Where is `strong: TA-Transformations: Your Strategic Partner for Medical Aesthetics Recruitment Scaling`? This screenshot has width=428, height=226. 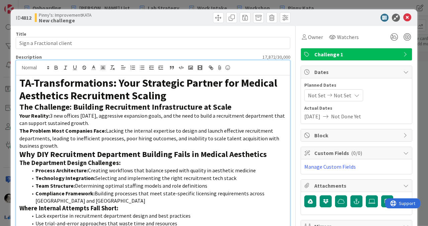
strong: TA-Transformations: Your Strategic Partner for Medical Aesthetics Recruitment Scaling is located at coordinates (149, 90).